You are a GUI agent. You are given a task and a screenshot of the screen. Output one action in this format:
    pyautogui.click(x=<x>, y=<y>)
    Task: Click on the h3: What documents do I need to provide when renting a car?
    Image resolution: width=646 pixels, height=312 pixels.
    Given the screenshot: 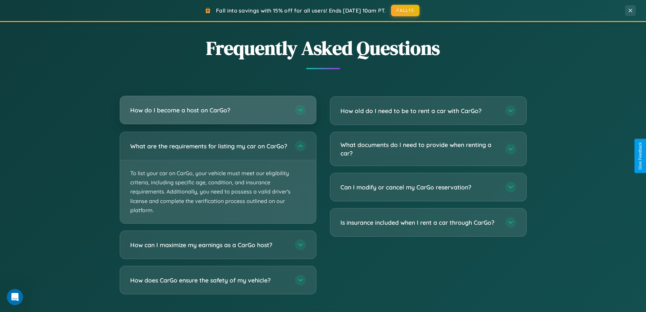 What is the action you would take?
    pyautogui.click(x=419, y=149)
    